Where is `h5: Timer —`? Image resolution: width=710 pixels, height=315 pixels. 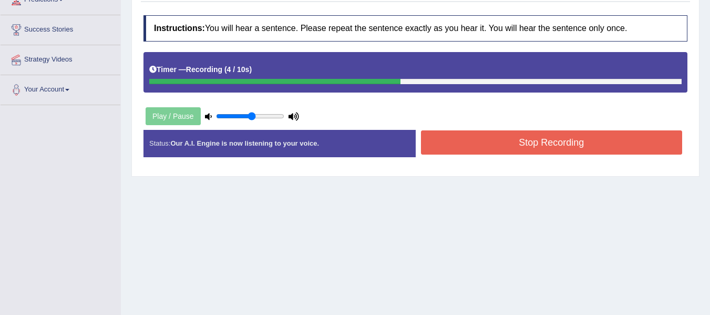
h5: Timer — is located at coordinates (200, 69).